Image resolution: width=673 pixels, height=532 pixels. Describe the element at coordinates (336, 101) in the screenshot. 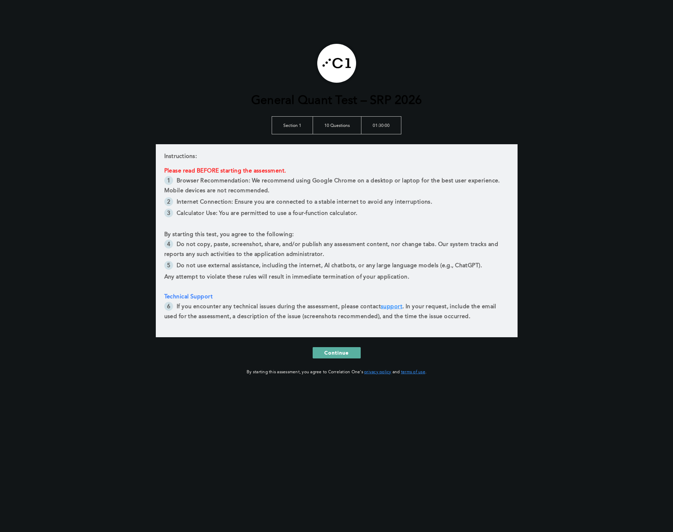

I see `h1: General Quant Test – SRP 2026` at that location.